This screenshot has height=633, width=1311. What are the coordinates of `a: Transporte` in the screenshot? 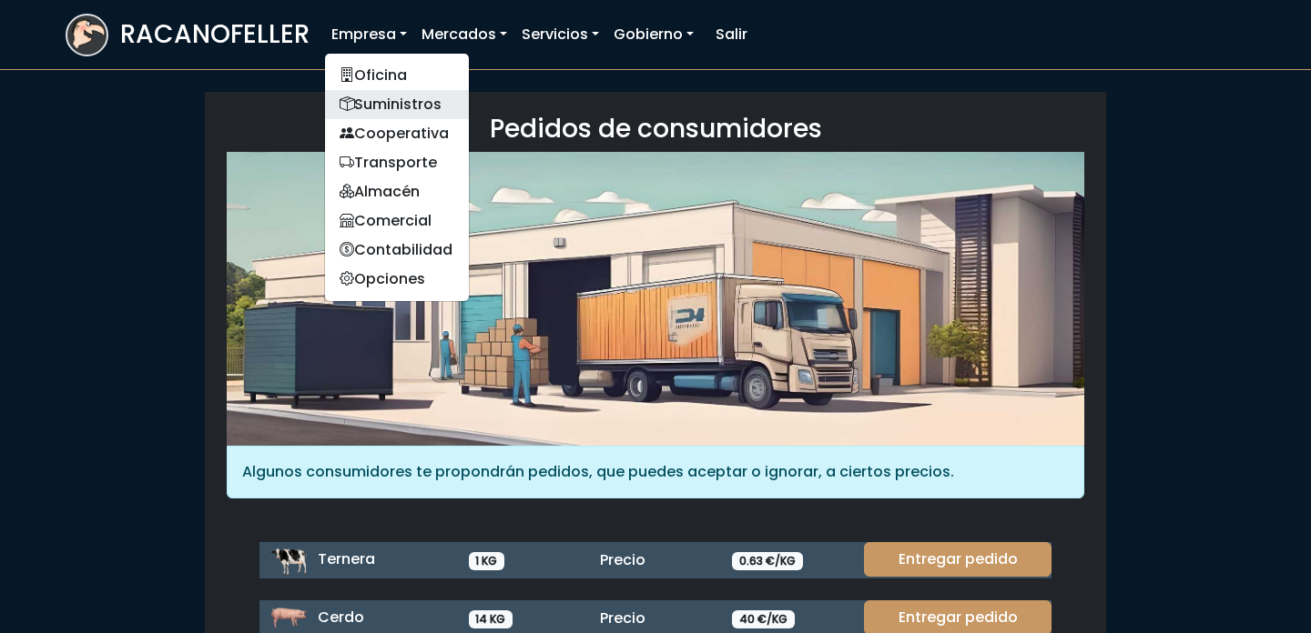 It's located at (397, 163).